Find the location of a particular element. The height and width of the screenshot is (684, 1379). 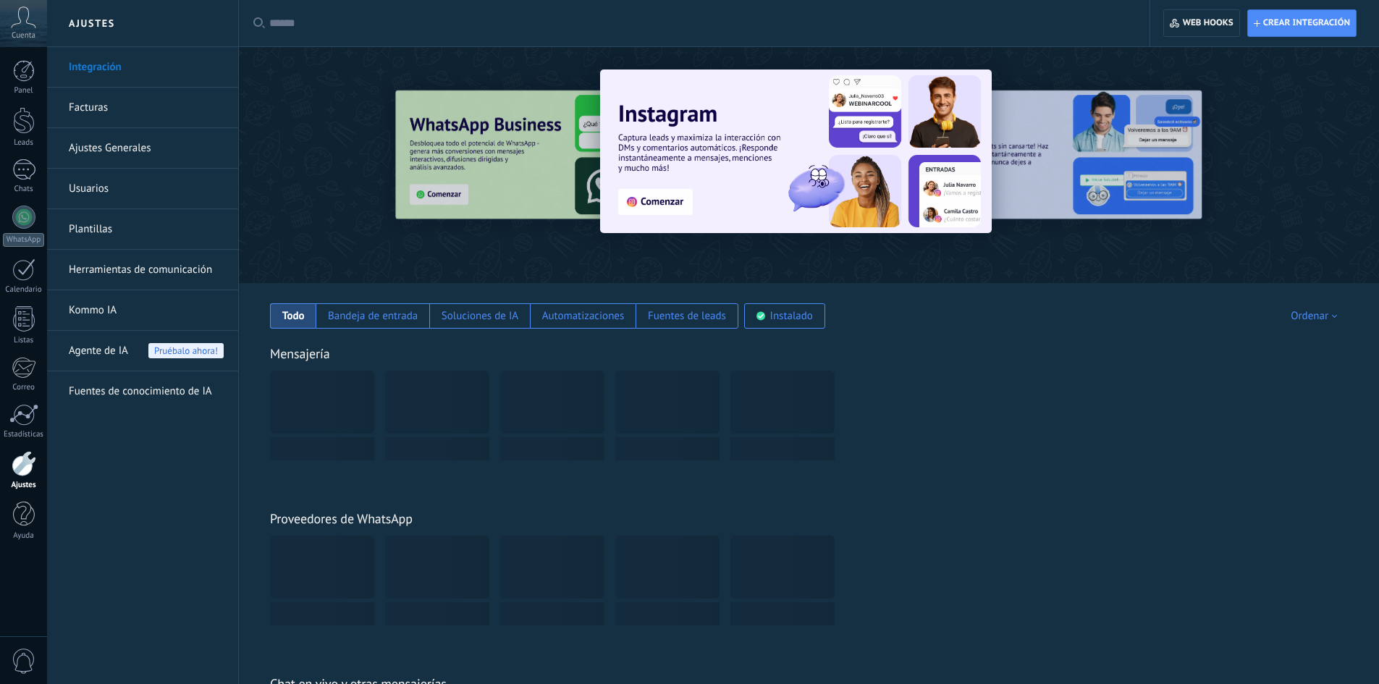

div: Ordenar is located at coordinates (1316, 316).